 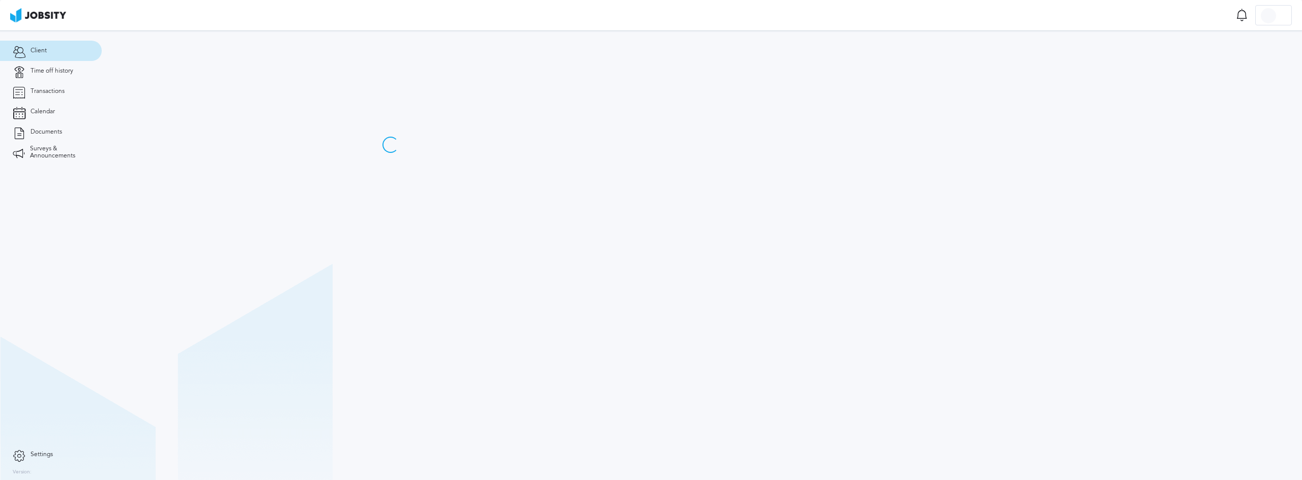 What do you see at coordinates (42, 455) in the screenshot?
I see `span: Settings` at bounding box center [42, 455].